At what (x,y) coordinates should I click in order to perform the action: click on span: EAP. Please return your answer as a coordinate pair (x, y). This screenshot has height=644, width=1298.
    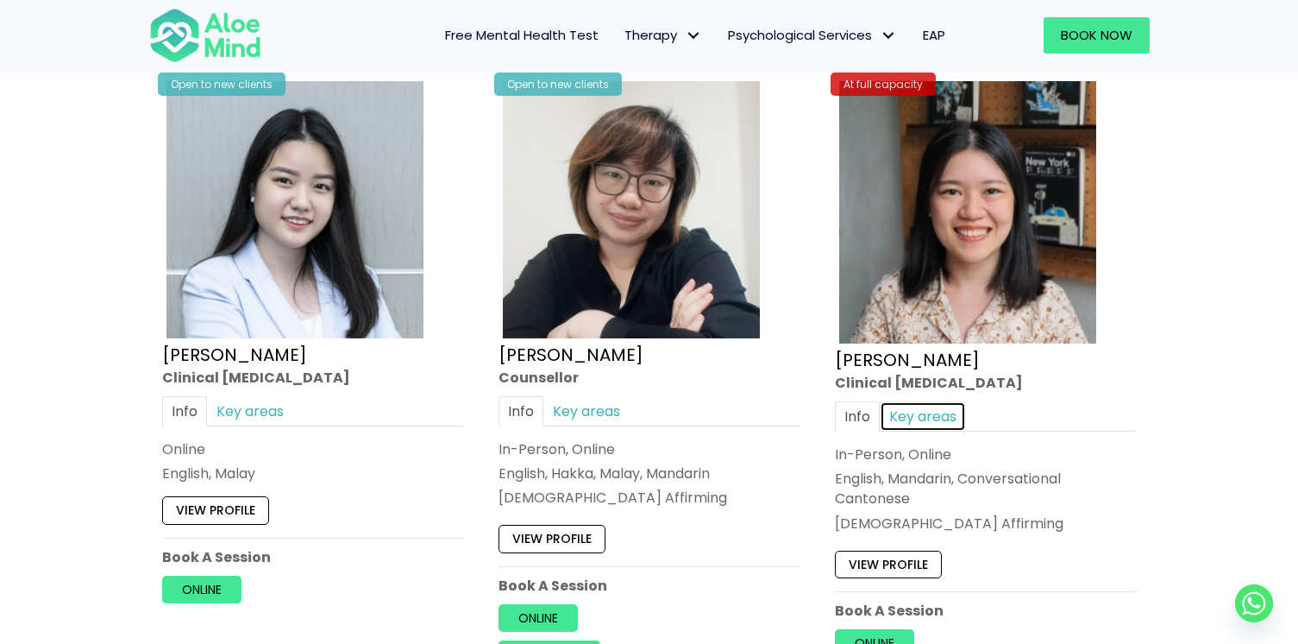
    Looking at the image, I should click on (934, 35).